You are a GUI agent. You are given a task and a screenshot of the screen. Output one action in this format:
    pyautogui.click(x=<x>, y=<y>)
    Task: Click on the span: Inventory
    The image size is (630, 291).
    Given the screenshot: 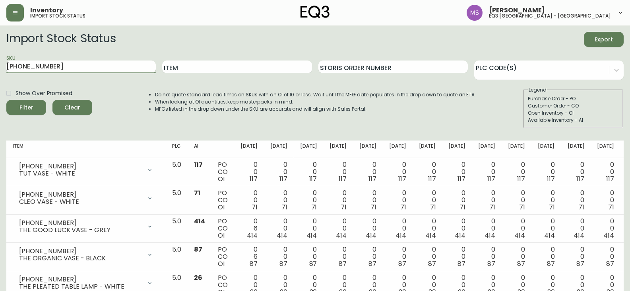 What is the action you would take?
    pyautogui.click(x=47, y=10)
    